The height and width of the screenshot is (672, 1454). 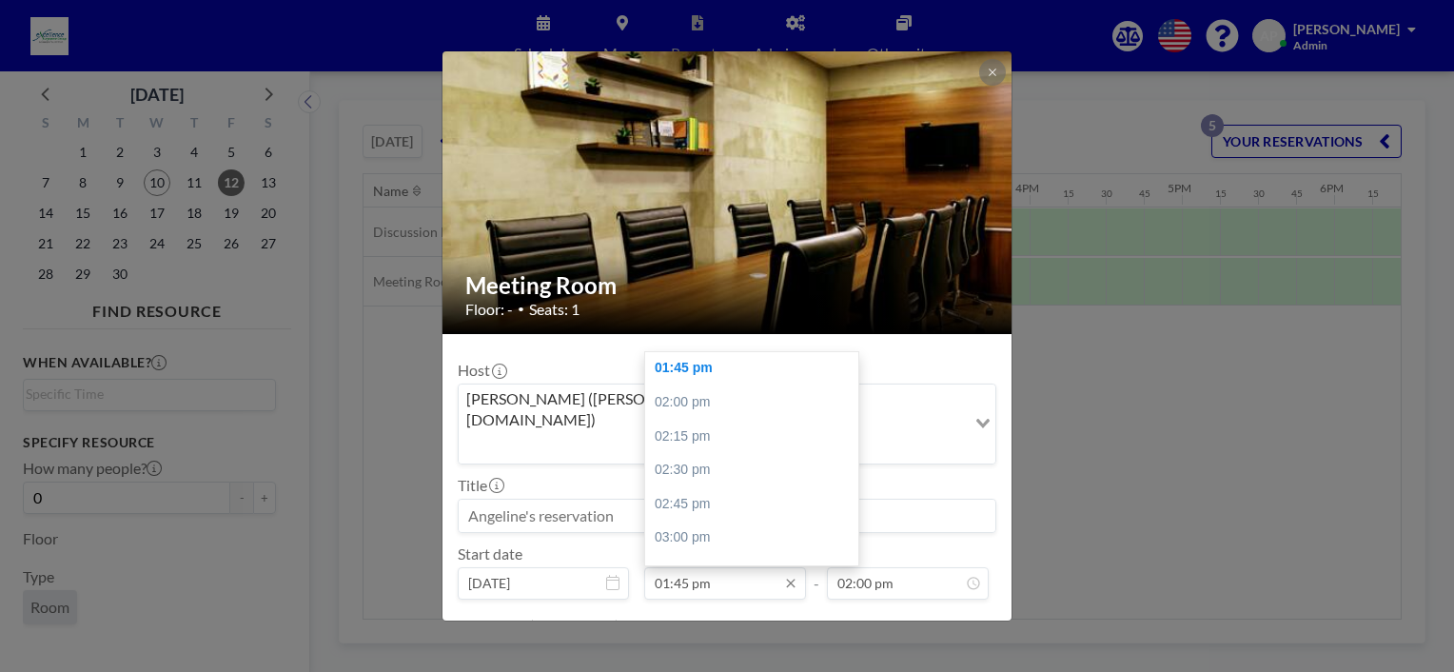 I want to click on div: 02:45 pm, so click(x=757, y=504).